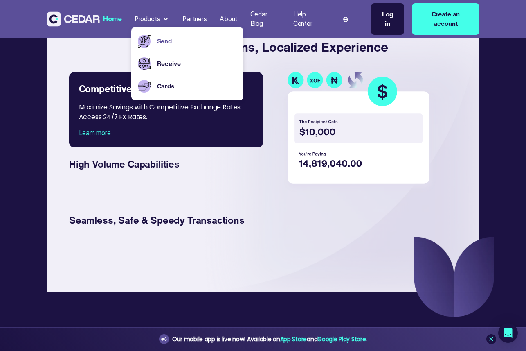  What do you see at coordinates (161, 220) in the screenshot?
I see `div: Seamless, Safe & Speedy Transactions` at bounding box center [161, 220].